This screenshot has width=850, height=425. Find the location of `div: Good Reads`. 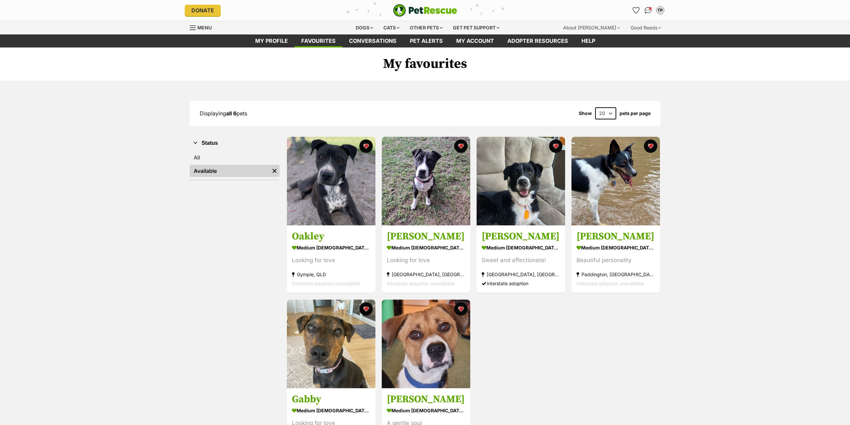

div: Good Reads is located at coordinates (646, 28).